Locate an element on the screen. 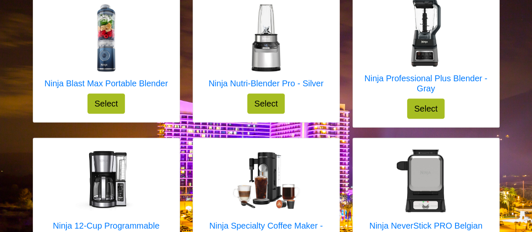 Image resolution: width=532 pixels, height=232 pixels. img: Ninja NeverStick PRO Belgian Waffle Maker is located at coordinates (426, 180).